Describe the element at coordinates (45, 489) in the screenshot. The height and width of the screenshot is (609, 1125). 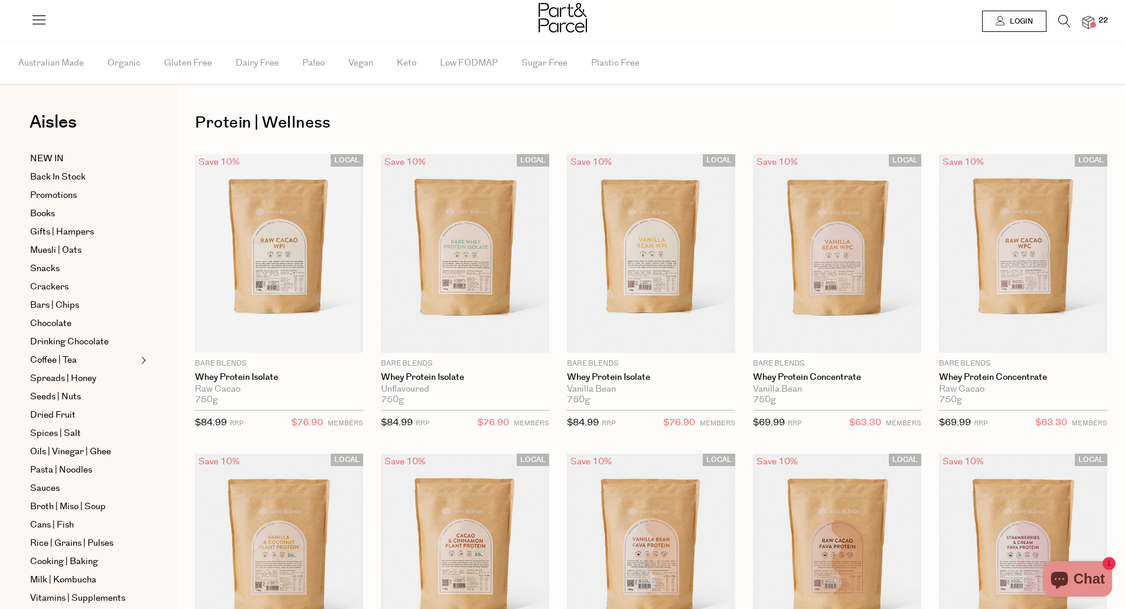
I see `span: Sauces` at that location.